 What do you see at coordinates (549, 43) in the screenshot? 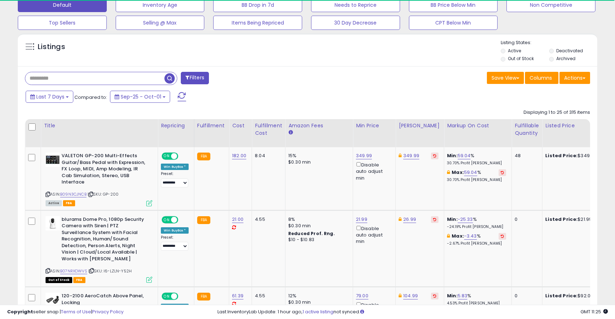
I see `p: Listing States:` at bounding box center [549, 43].